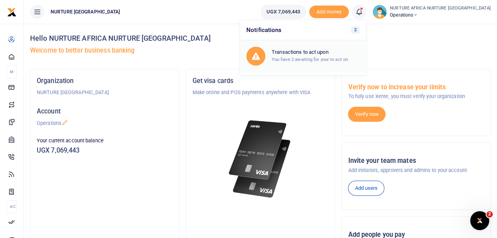 This screenshot has height=238, width=497. What do you see at coordinates (105, 151) in the screenshot?
I see `h5: UGX 7,069,443` at bounding box center [105, 151].